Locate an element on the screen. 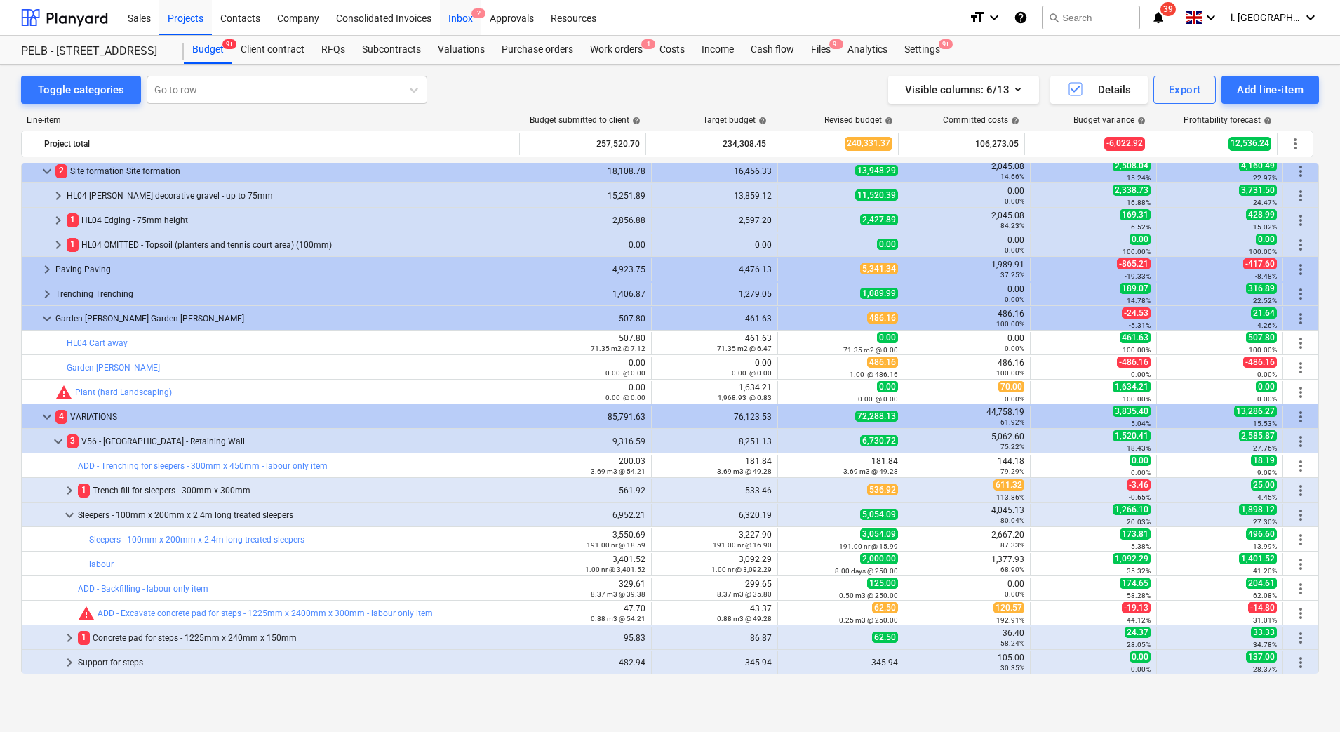 The width and height of the screenshot is (1340, 732). div: Purchase orders is located at coordinates (537, 50).